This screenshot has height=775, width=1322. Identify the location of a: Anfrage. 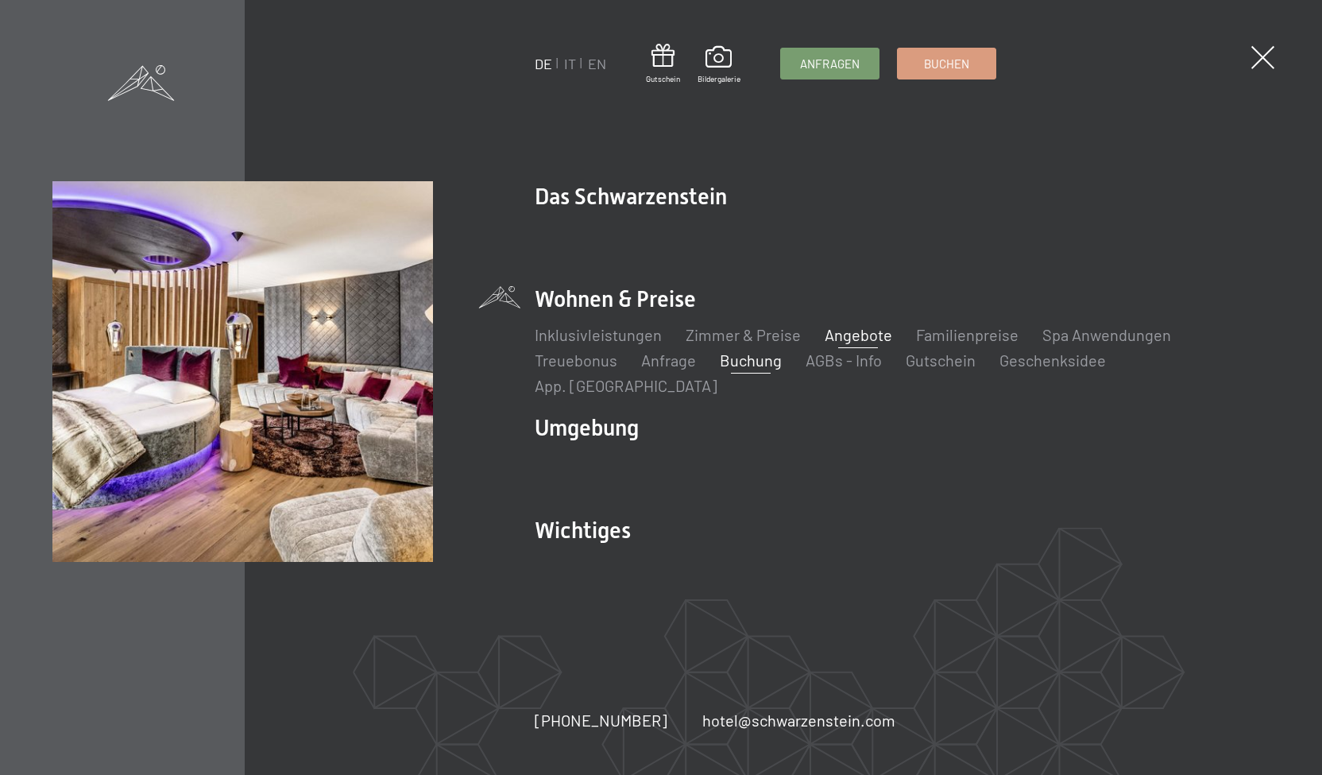
(668, 360).